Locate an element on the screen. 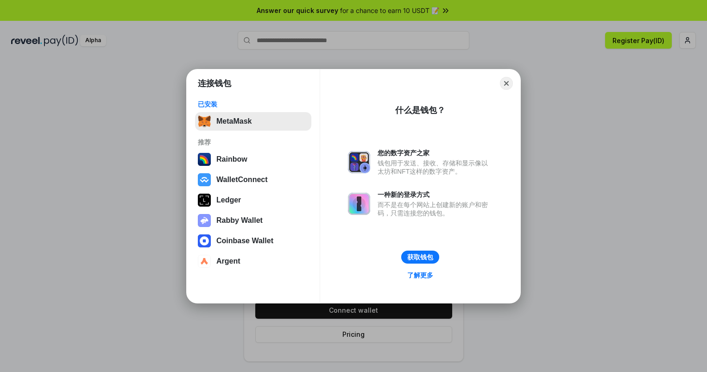 This screenshot has height=372, width=707. div: 了解更多 is located at coordinates (420, 275).